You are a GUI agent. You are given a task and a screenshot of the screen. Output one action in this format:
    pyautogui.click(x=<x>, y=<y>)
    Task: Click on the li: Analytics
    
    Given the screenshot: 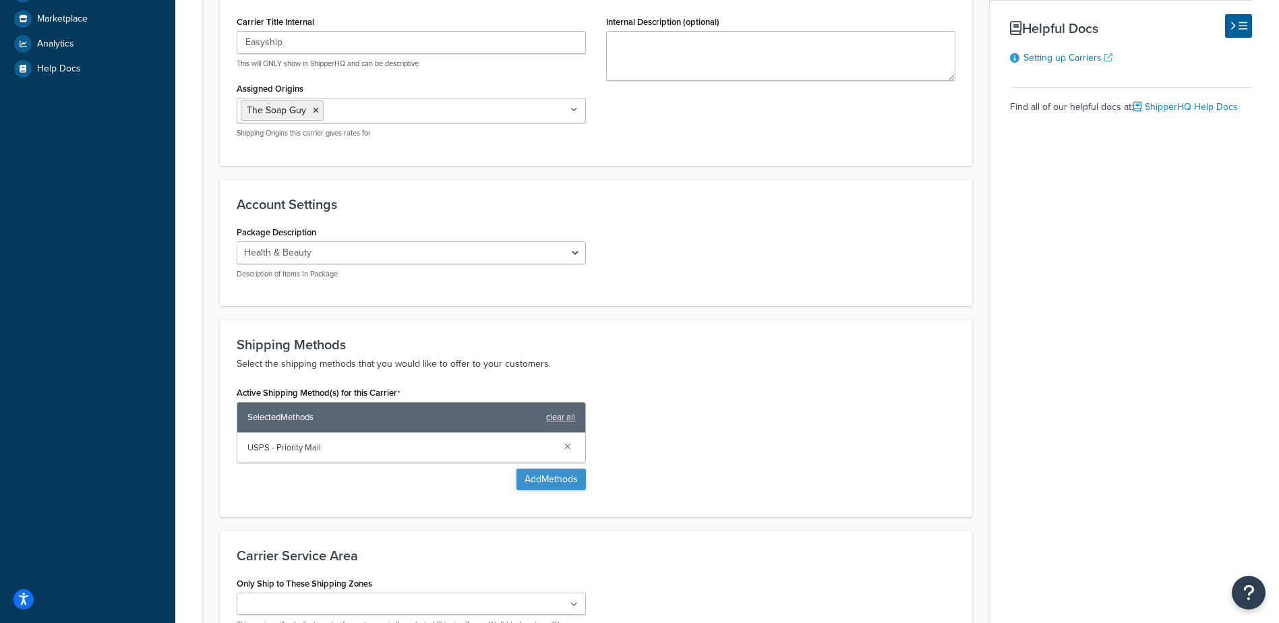 What is the action you would take?
    pyautogui.click(x=88, y=44)
    